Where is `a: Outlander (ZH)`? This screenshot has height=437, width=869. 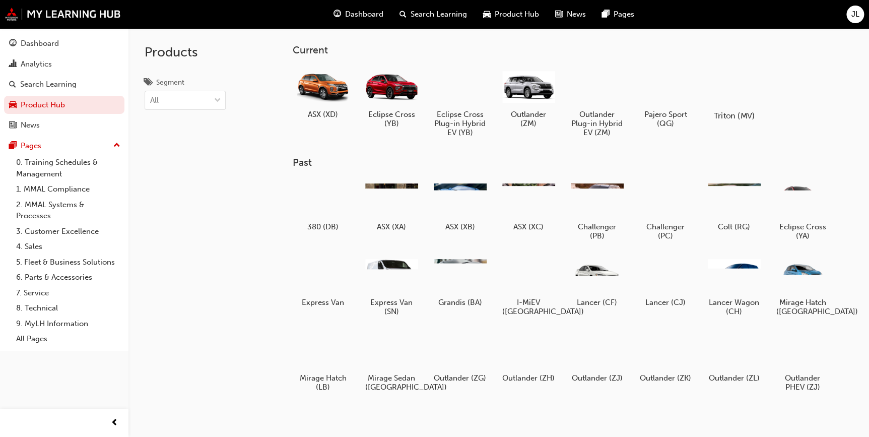
a: Outlander (ZH) is located at coordinates (528, 357).